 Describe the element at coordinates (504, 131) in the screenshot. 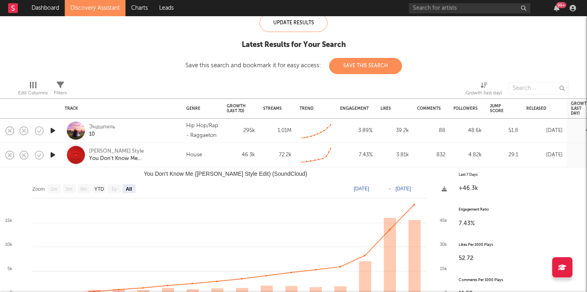

I see `div: 51.8` at that location.